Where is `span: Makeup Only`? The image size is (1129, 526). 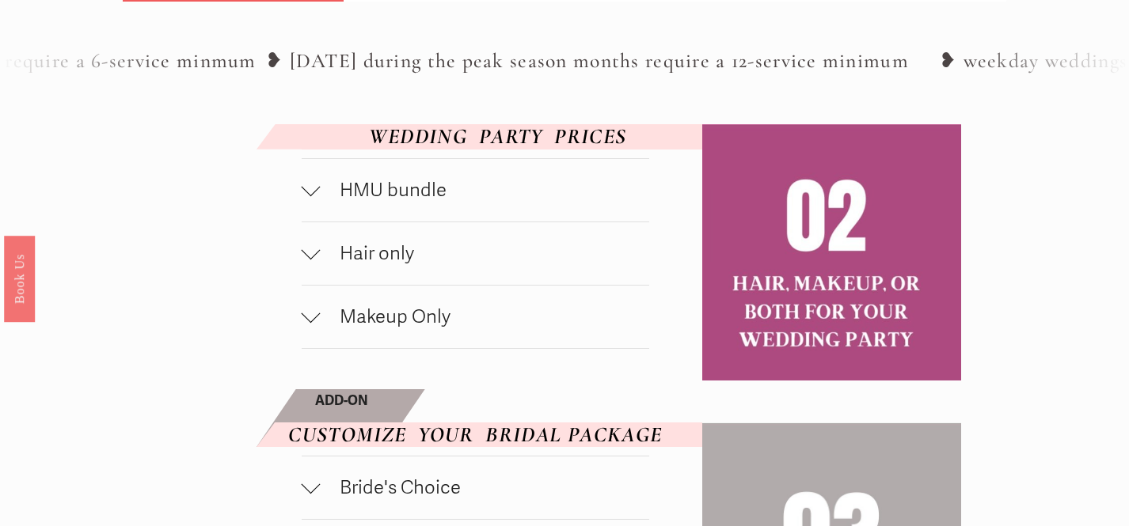 span: Makeup Only is located at coordinates (485, 317).